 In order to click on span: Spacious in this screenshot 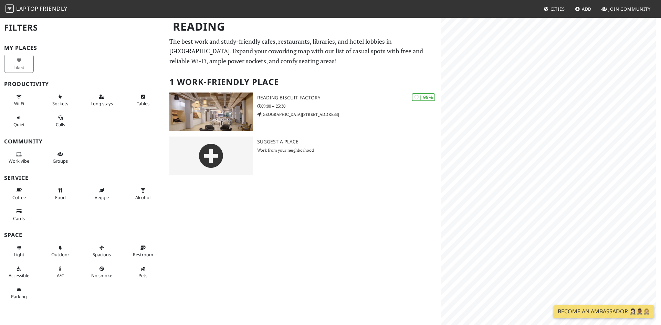, I will do `click(102, 255)`.